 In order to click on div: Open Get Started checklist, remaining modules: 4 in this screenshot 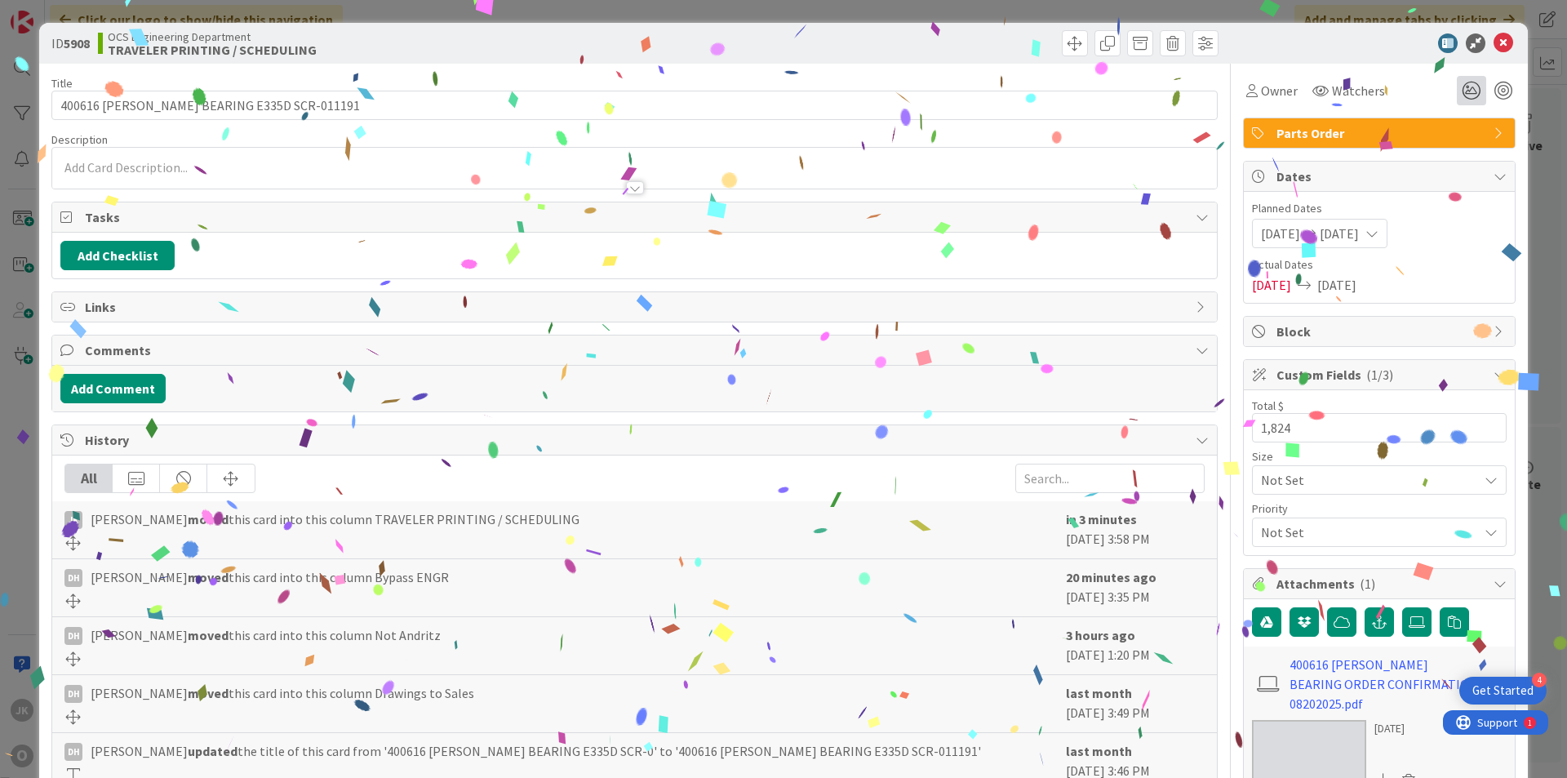, I will do `click(1502, 690)`.